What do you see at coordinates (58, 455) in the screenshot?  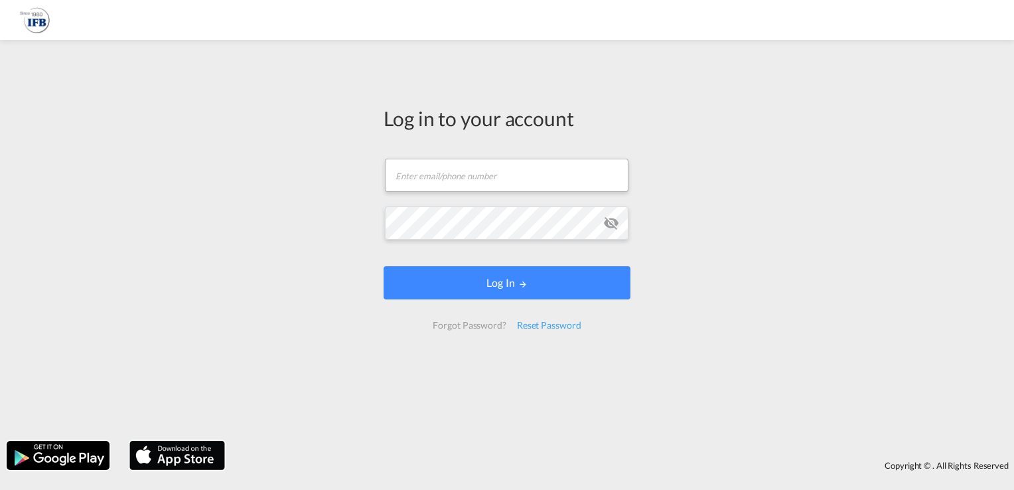 I see `img: google.png` at bounding box center [58, 455].